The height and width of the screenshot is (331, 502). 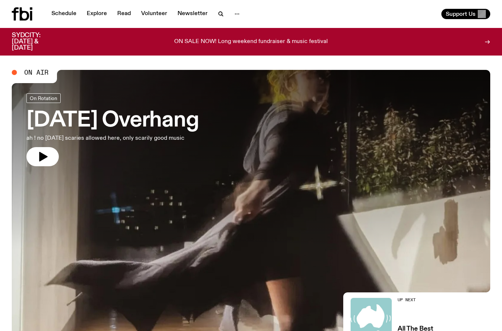 I want to click on button: Support Us, so click(x=466, y=14).